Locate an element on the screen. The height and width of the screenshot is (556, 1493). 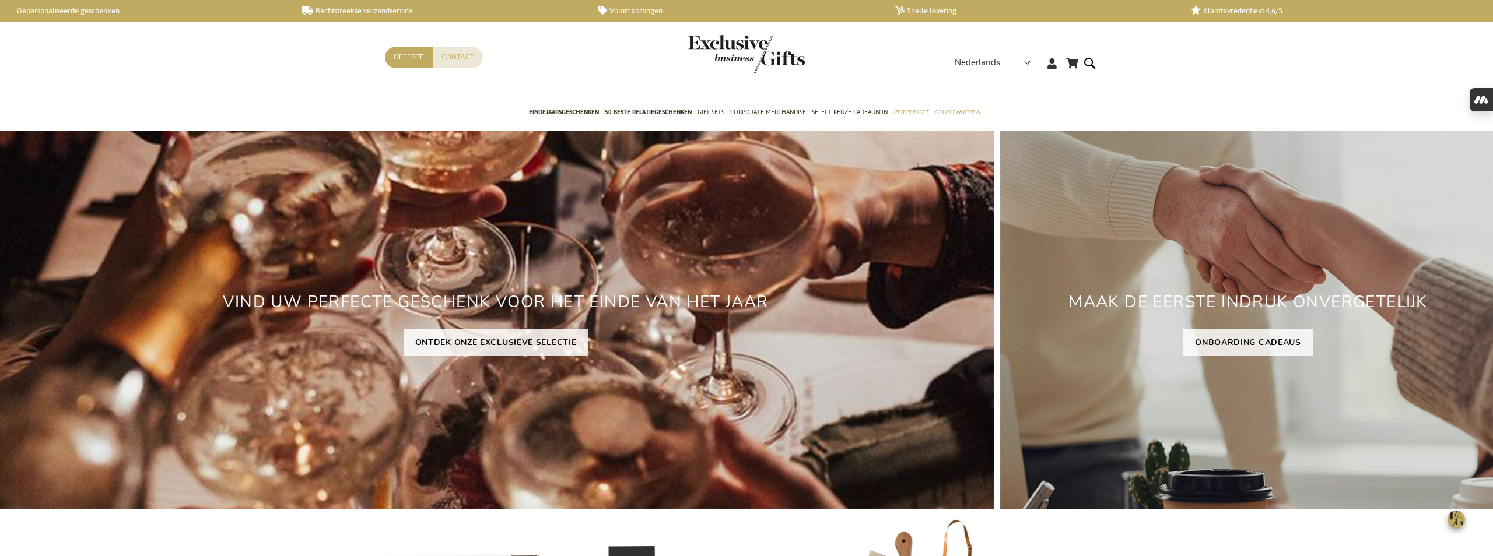
a: Gelegenheden is located at coordinates (957, 113).